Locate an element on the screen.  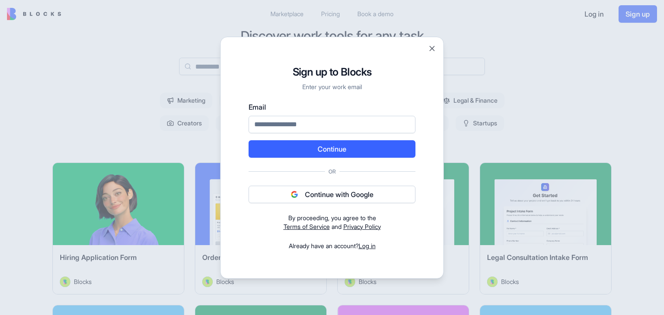
h1: Sign up to Blocks is located at coordinates (332, 72).